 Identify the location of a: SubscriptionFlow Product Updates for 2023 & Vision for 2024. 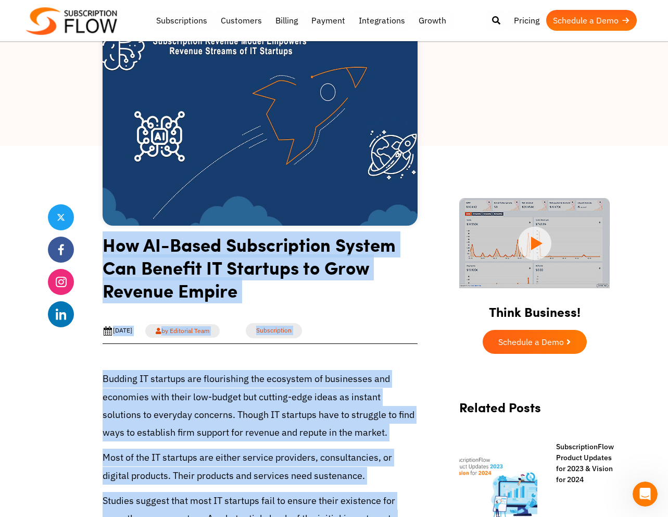
(578, 463).